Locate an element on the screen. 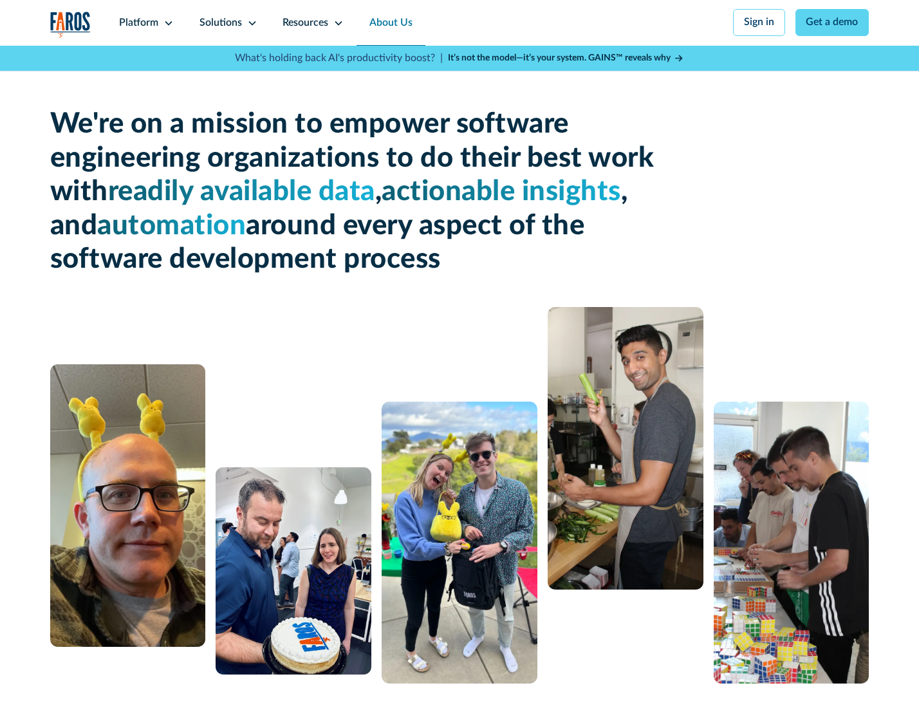 This screenshot has height=708, width=919. img: Logo of the analytics and reporting company Faros. is located at coordinates (71, 24).